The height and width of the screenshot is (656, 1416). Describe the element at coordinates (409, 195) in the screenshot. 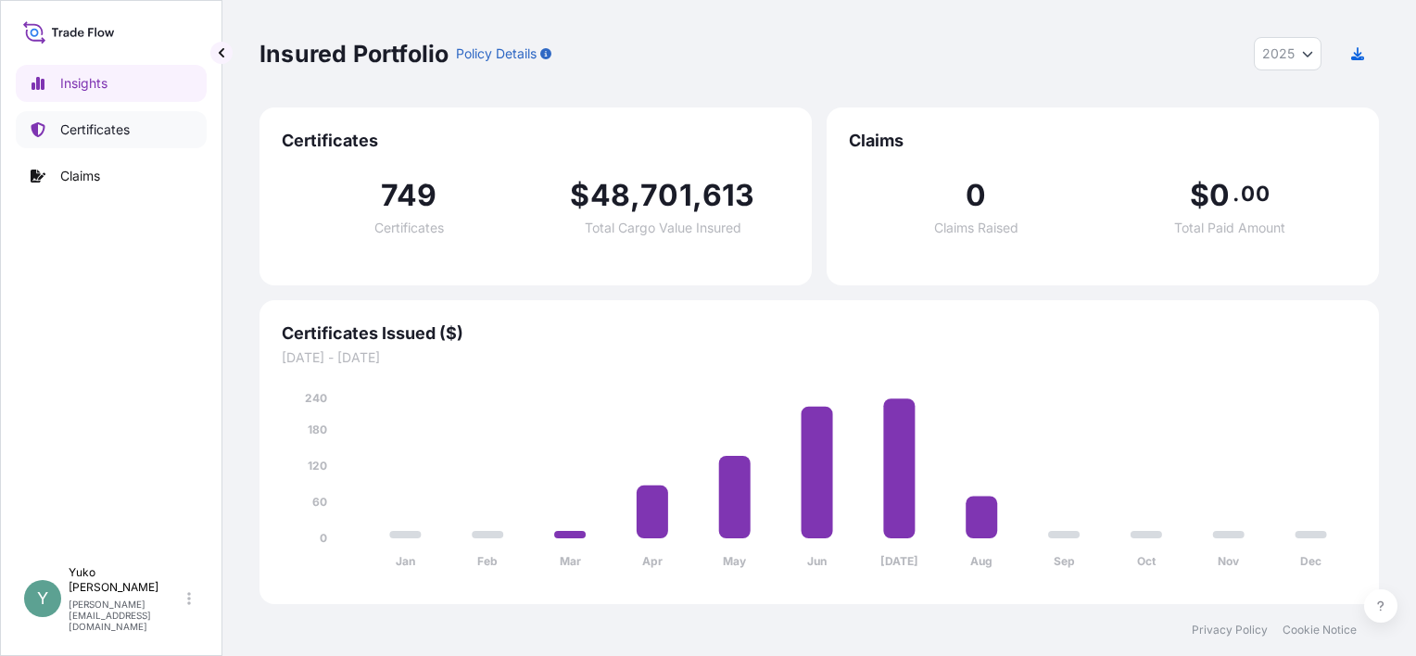

I see `span: 749` at that location.